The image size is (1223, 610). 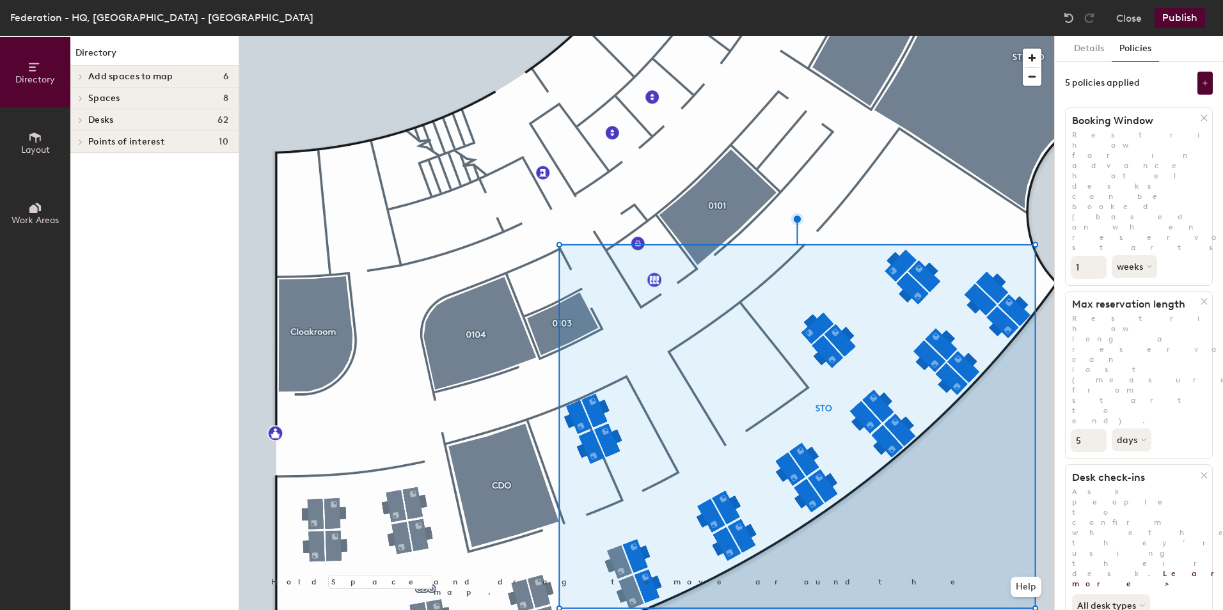 I want to click on button: Help, so click(x=1026, y=587).